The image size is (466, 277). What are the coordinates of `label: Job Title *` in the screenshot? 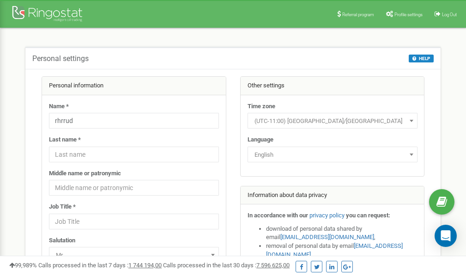 It's located at (62, 206).